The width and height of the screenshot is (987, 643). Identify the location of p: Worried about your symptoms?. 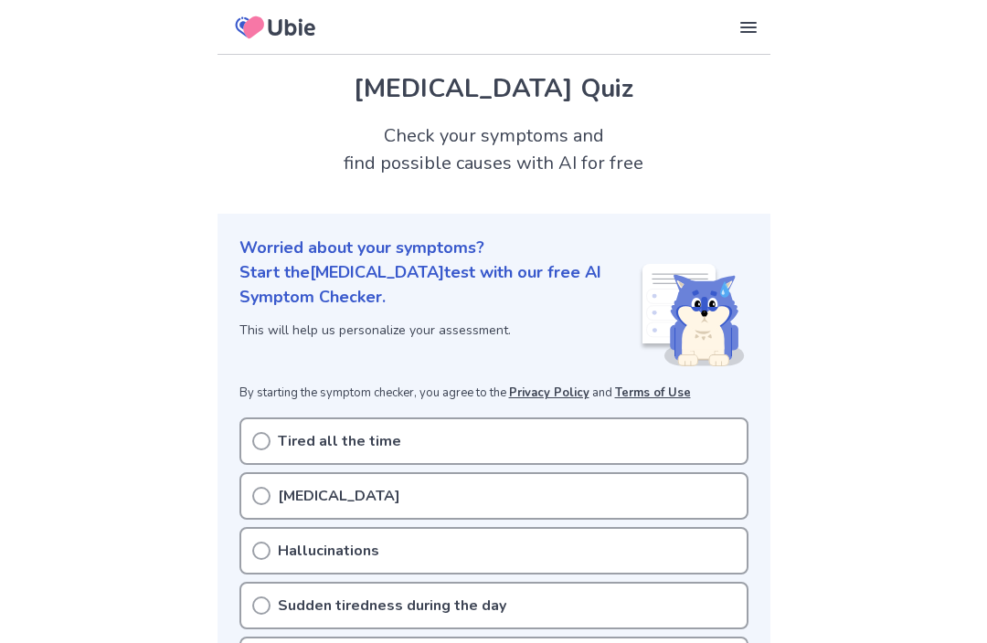
(493, 248).